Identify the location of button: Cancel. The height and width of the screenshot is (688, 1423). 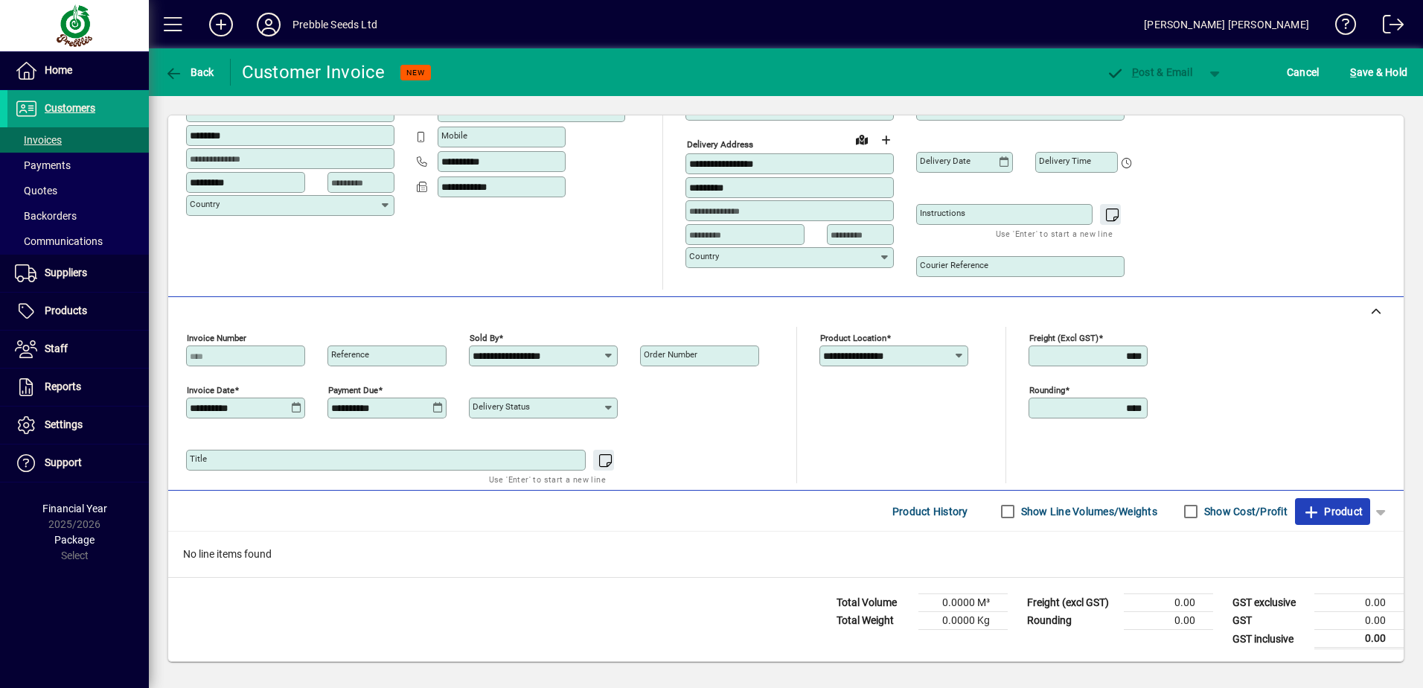
(1303, 72).